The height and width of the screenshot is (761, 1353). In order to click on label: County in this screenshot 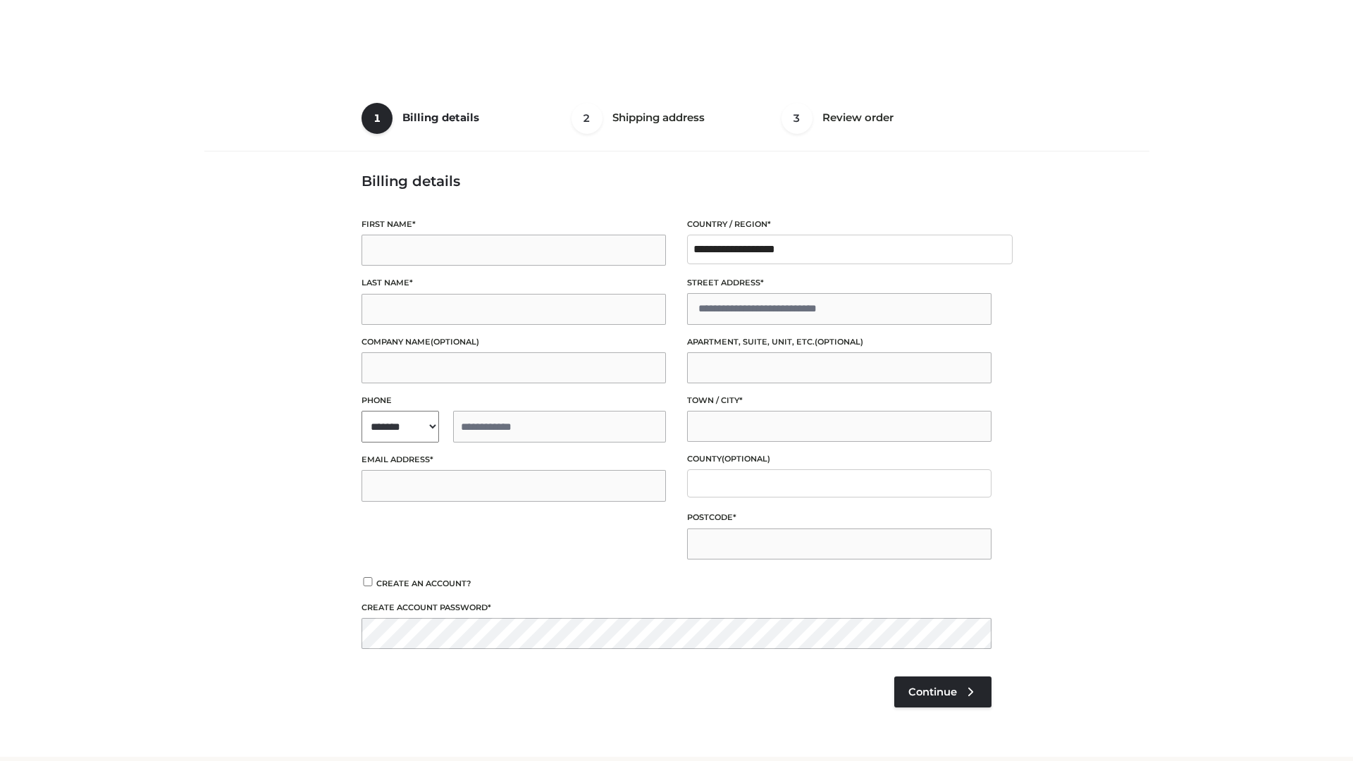, I will do `click(840, 459)`.